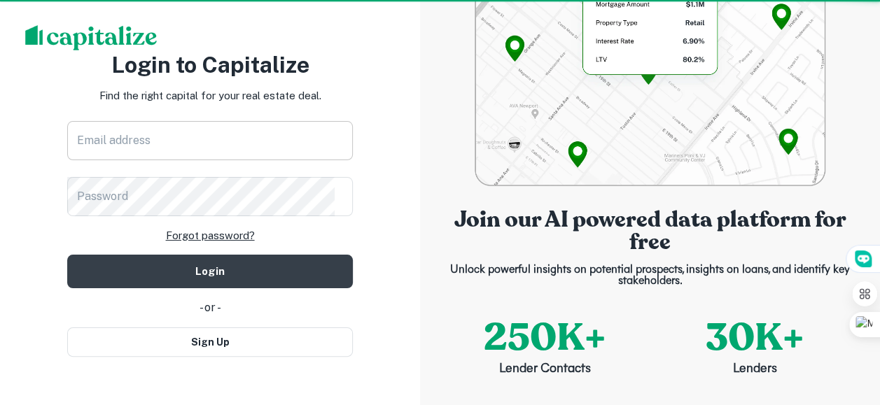 This screenshot has width=880, height=405. Describe the element at coordinates (210, 342) in the screenshot. I see `button: Sign Up` at that location.